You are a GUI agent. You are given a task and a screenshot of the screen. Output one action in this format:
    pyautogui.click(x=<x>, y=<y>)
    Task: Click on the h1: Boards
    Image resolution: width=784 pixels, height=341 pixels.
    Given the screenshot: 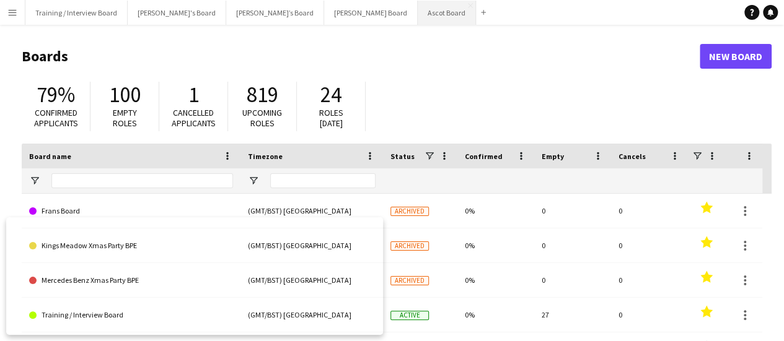 What is the action you would take?
    pyautogui.click(x=360, y=56)
    